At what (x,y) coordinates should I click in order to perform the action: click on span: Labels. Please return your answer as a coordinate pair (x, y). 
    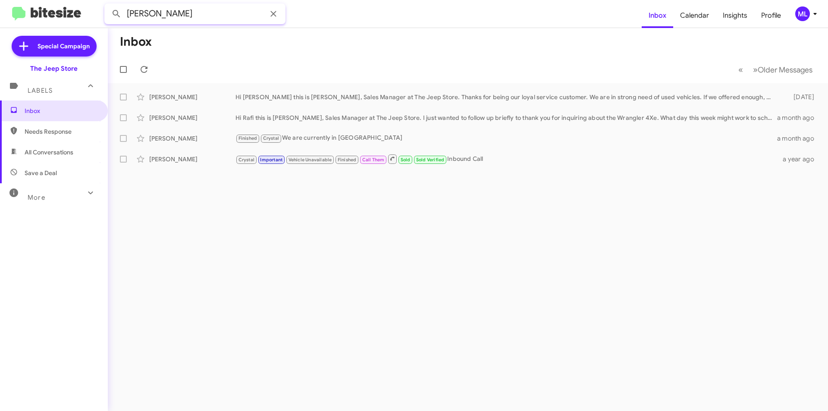
    Looking at the image, I should click on (40, 91).